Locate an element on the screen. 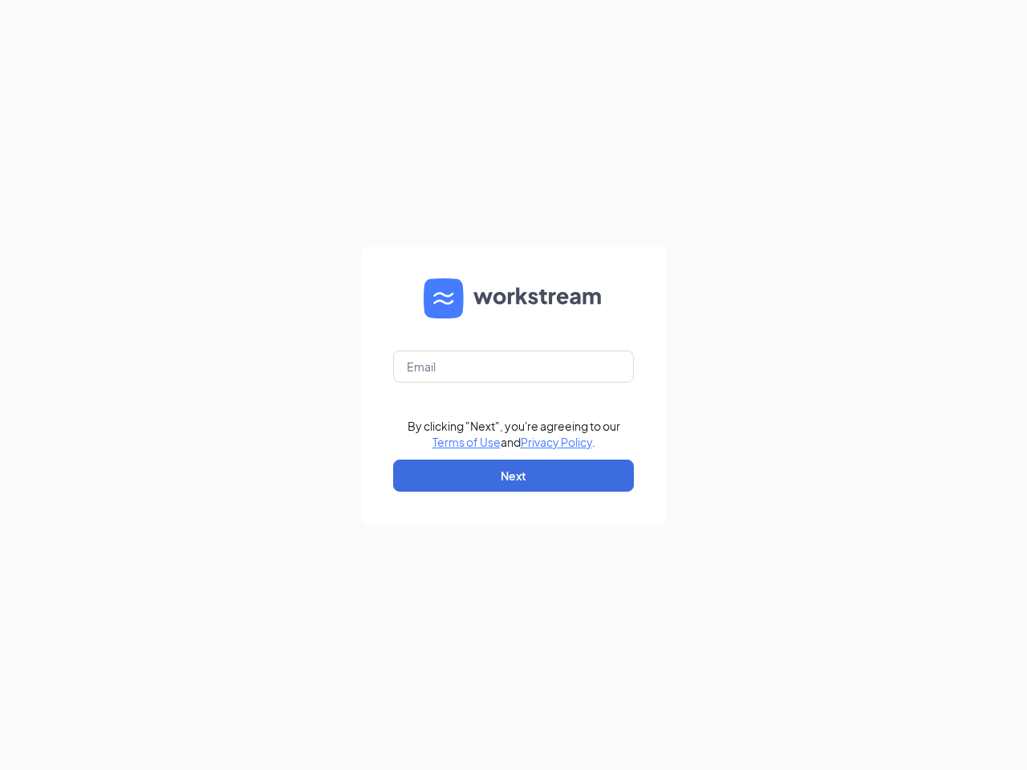 The height and width of the screenshot is (770, 1027). input: Email is located at coordinates (513, 367).